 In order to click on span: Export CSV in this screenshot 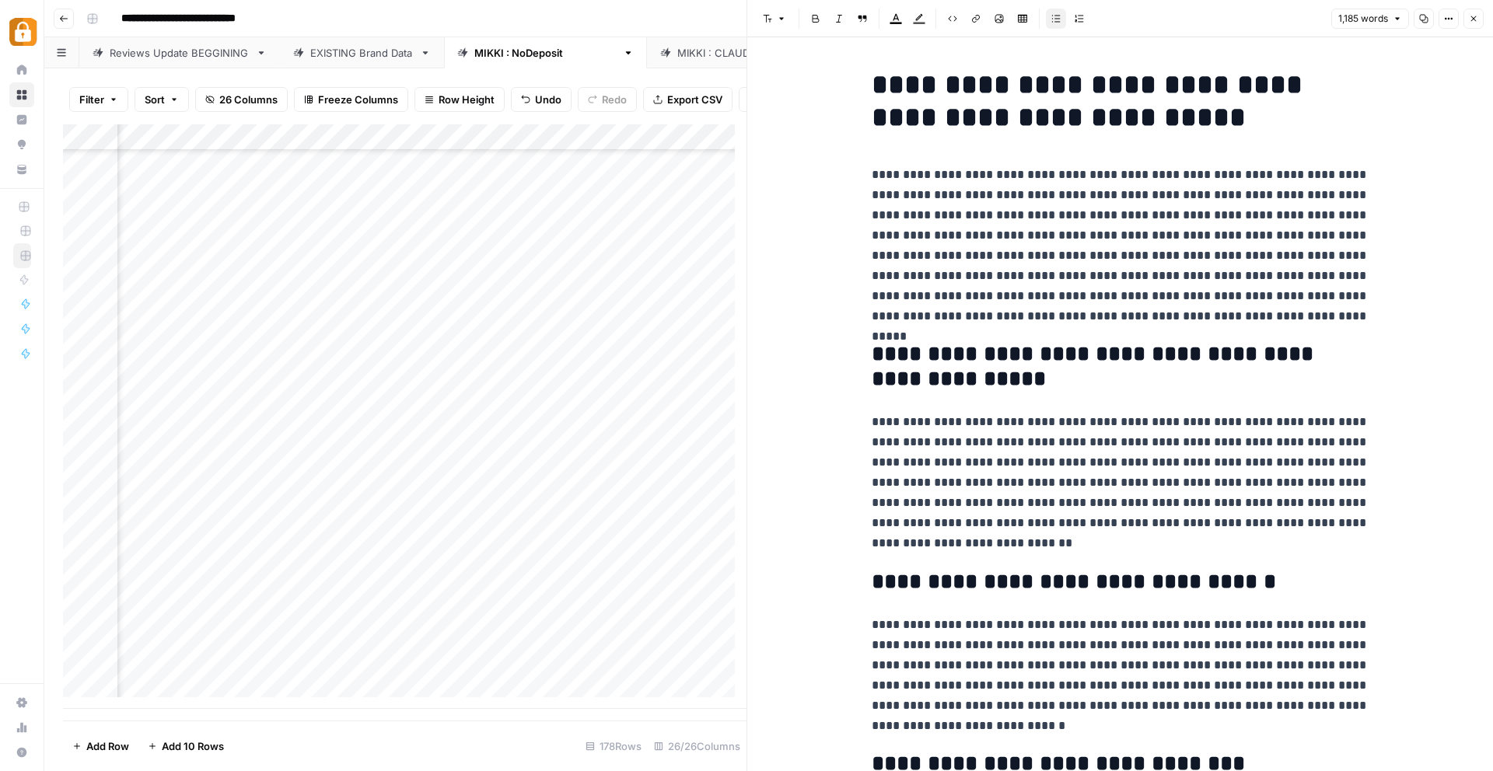, I will do `click(694, 100)`.